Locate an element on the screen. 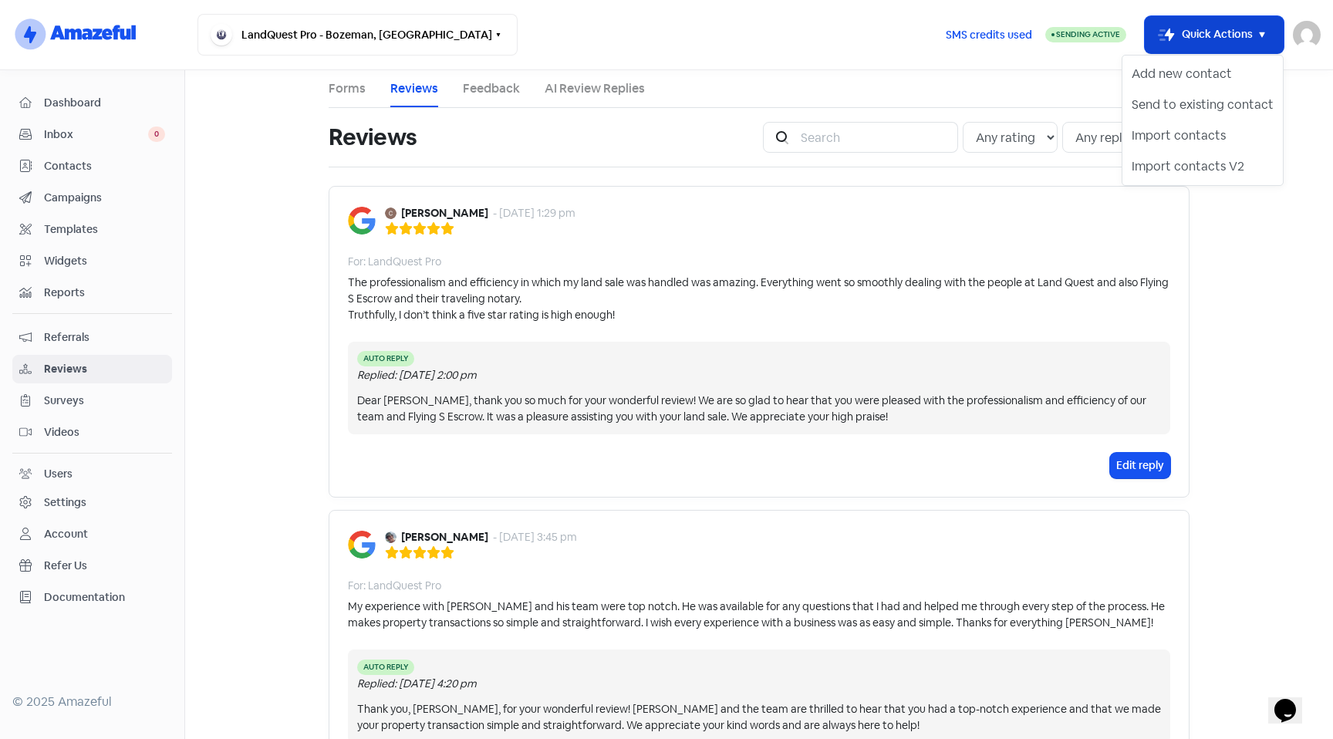  a: Reports is located at coordinates (92, 292).